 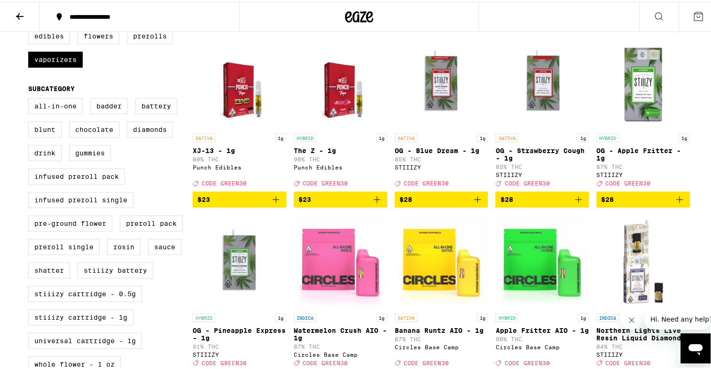 What do you see at coordinates (239, 333) in the screenshot?
I see `p: OG - Pineapple Express - 1g` at bounding box center [239, 333].